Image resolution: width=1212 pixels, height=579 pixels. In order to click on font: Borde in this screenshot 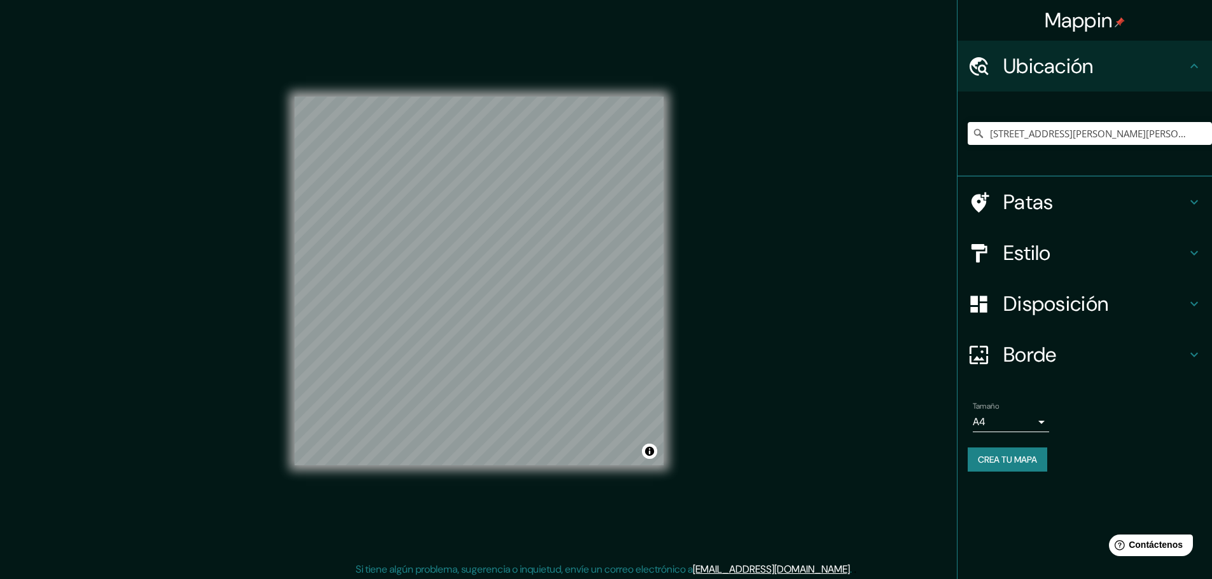, I will do `click(1030, 355)`.